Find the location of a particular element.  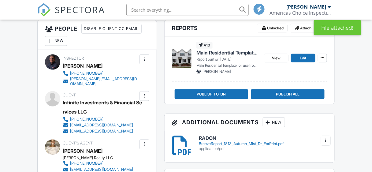

h6: RADON is located at coordinates (263, 139).